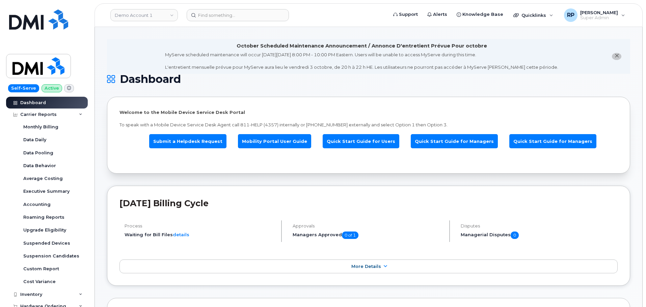 The image size is (646, 307). Describe the element at coordinates (539, 236) in the screenshot. I see `h5: Managerial Disputes` at that location.